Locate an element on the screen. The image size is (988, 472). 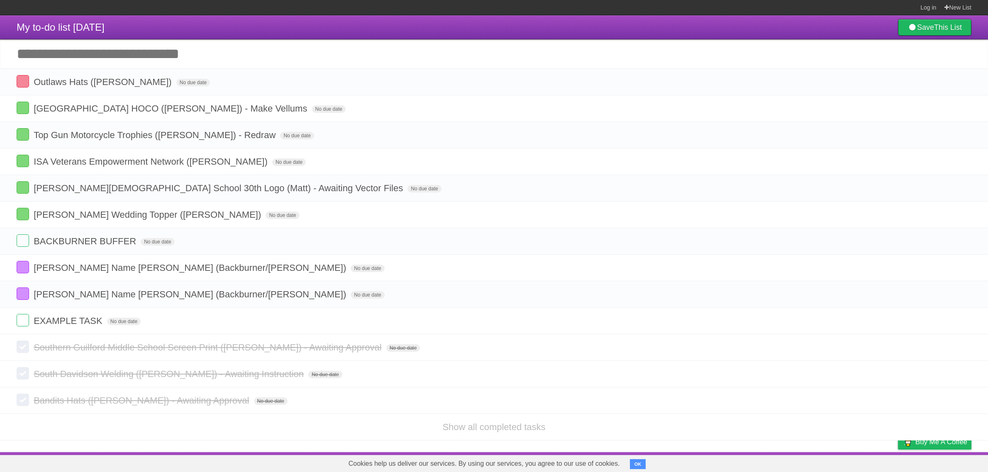
a: About is located at coordinates (797, 462).